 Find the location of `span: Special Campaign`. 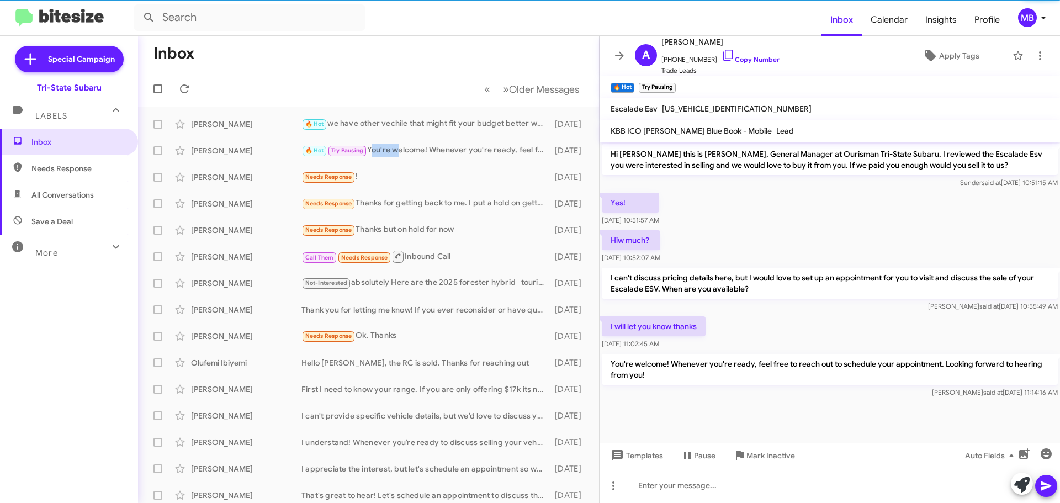

span: Special Campaign is located at coordinates (81, 59).